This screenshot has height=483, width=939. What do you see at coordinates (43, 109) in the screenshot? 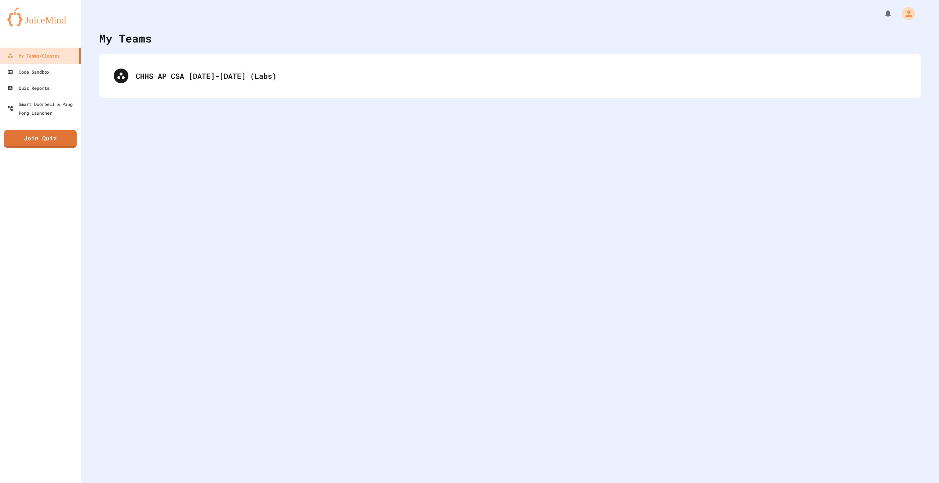
I see `div: Smart Doorbell & Ping Pong Launcher` at bounding box center [43, 109].